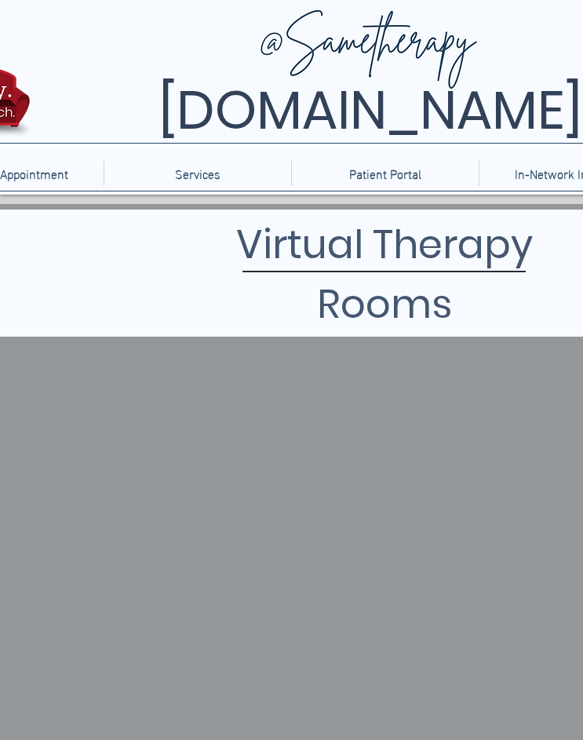 This screenshot has height=740, width=583. I want to click on p: Services, so click(198, 173).